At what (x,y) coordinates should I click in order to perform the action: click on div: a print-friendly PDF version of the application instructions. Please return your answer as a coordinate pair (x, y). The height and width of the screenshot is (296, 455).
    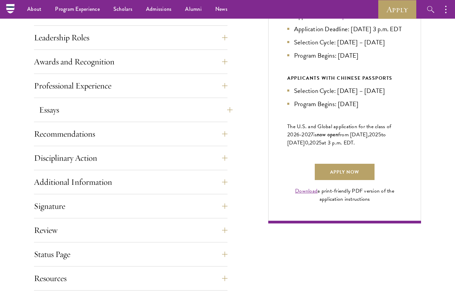
    Looking at the image, I should click on (344, 195).